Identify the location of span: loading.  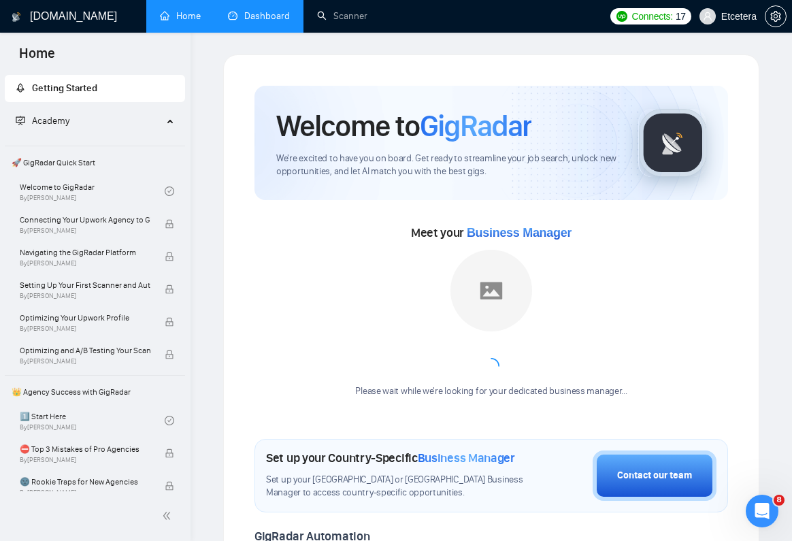
(491, 366).